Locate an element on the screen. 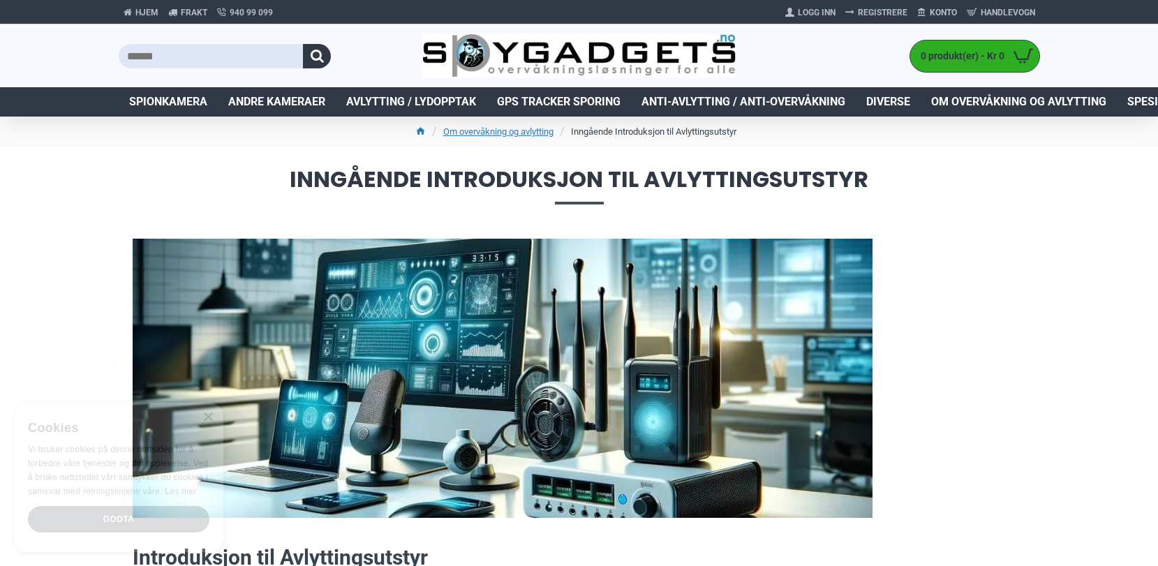 The height and width of the screenshot is (566, 1158). span: Inngående Introduksjon til Avlyttingsutstyr is located at coordinates (579, 186).